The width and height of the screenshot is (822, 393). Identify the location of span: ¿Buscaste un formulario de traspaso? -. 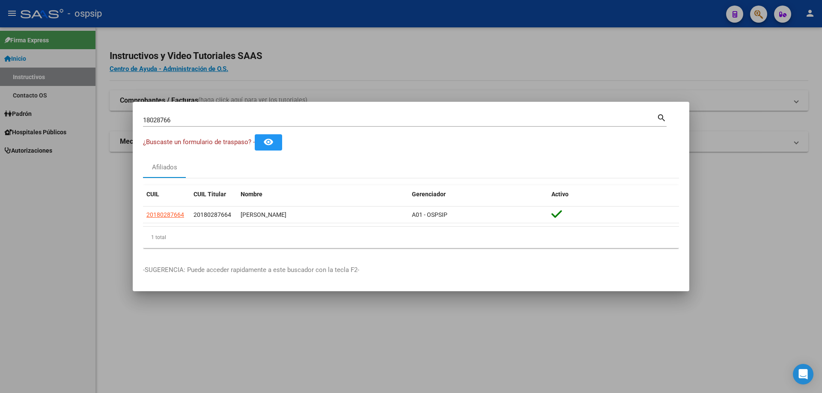
(199, 142).